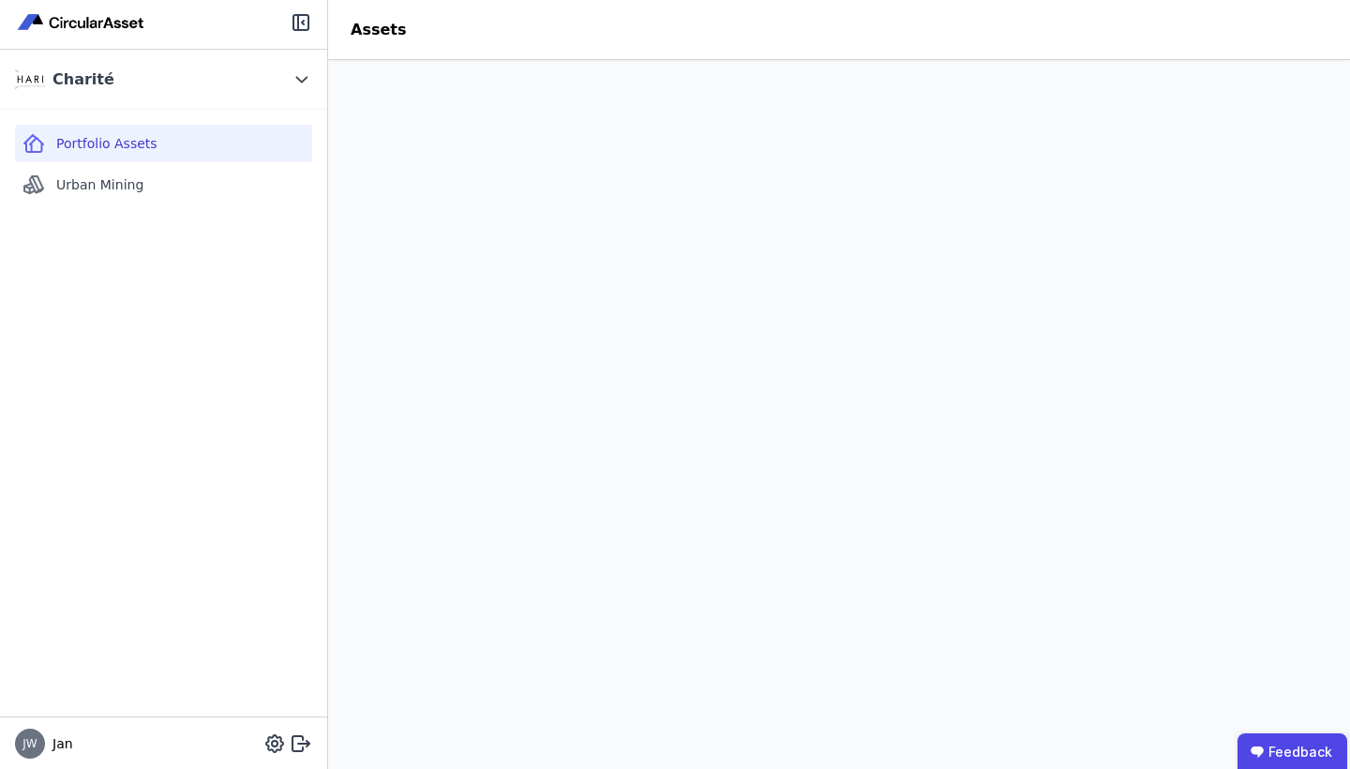 The height and width of the screenshot is (769, 1350). What do you see at coordinates (99, 185) in the screenshot?
I see `span: Urban Mining` at bounding box center [99, 185].